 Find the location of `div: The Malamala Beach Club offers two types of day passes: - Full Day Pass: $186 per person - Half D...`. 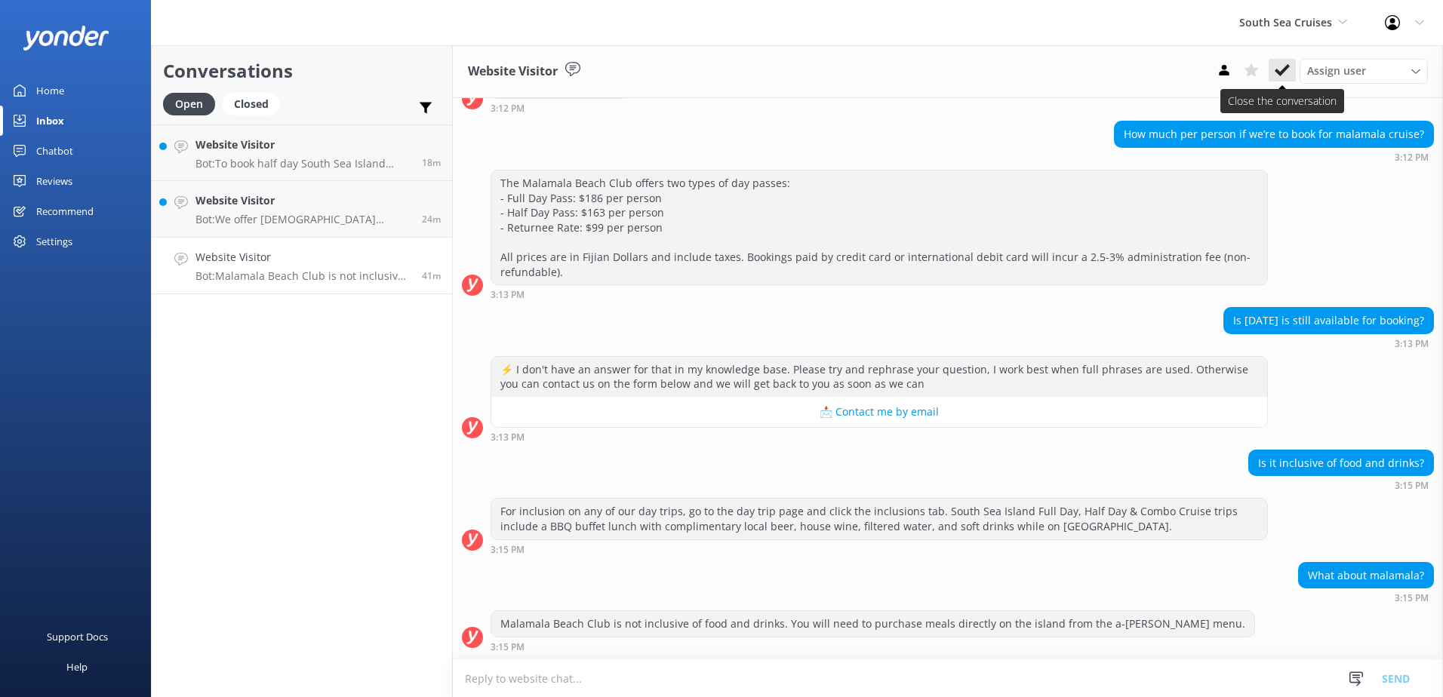

div: The Malamala Beach Club offers two types of day passes: - Full Day Pass: $186 per person - Half D... is located at coordinates (879, 227).